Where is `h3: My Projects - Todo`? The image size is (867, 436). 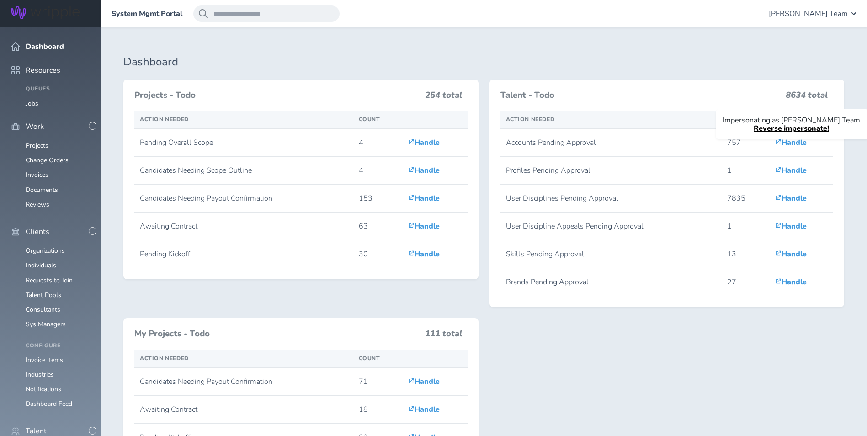
h3: My Projects - Todo is located at coordinates (277, 334).